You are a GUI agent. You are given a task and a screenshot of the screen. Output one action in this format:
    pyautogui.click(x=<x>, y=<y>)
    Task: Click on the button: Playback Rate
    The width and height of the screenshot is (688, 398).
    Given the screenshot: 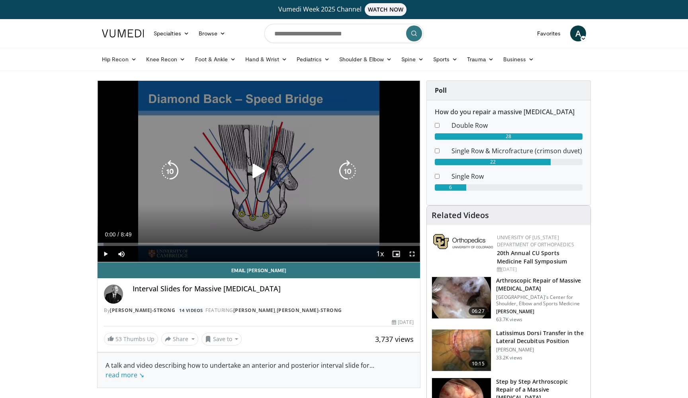 What is the action you would take?
    pyautogui.click(x=380, y=254)
    